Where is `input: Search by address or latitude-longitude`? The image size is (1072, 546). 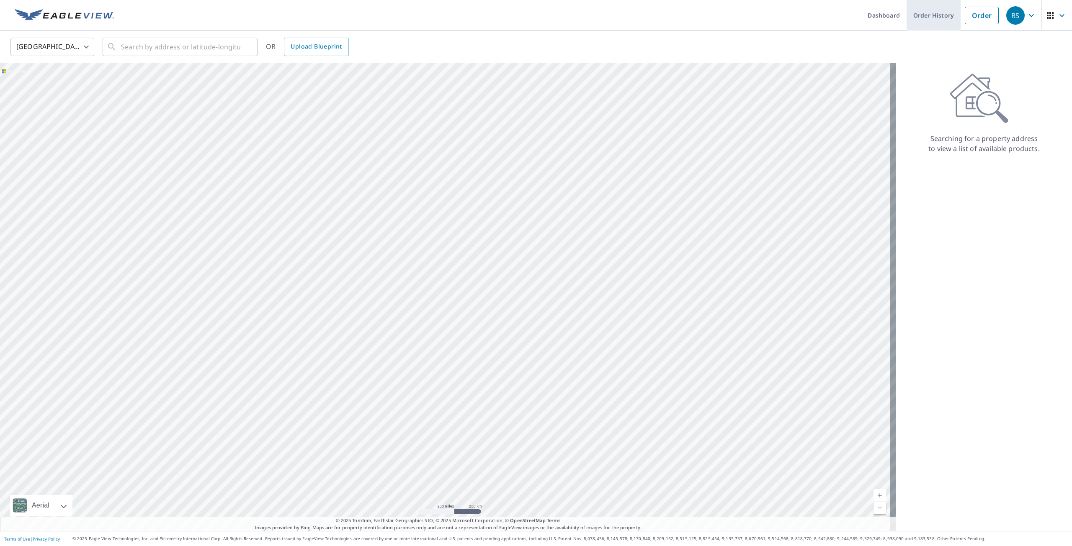 input: Search by address or latitude-longitude is located at coordinates (180, 47).